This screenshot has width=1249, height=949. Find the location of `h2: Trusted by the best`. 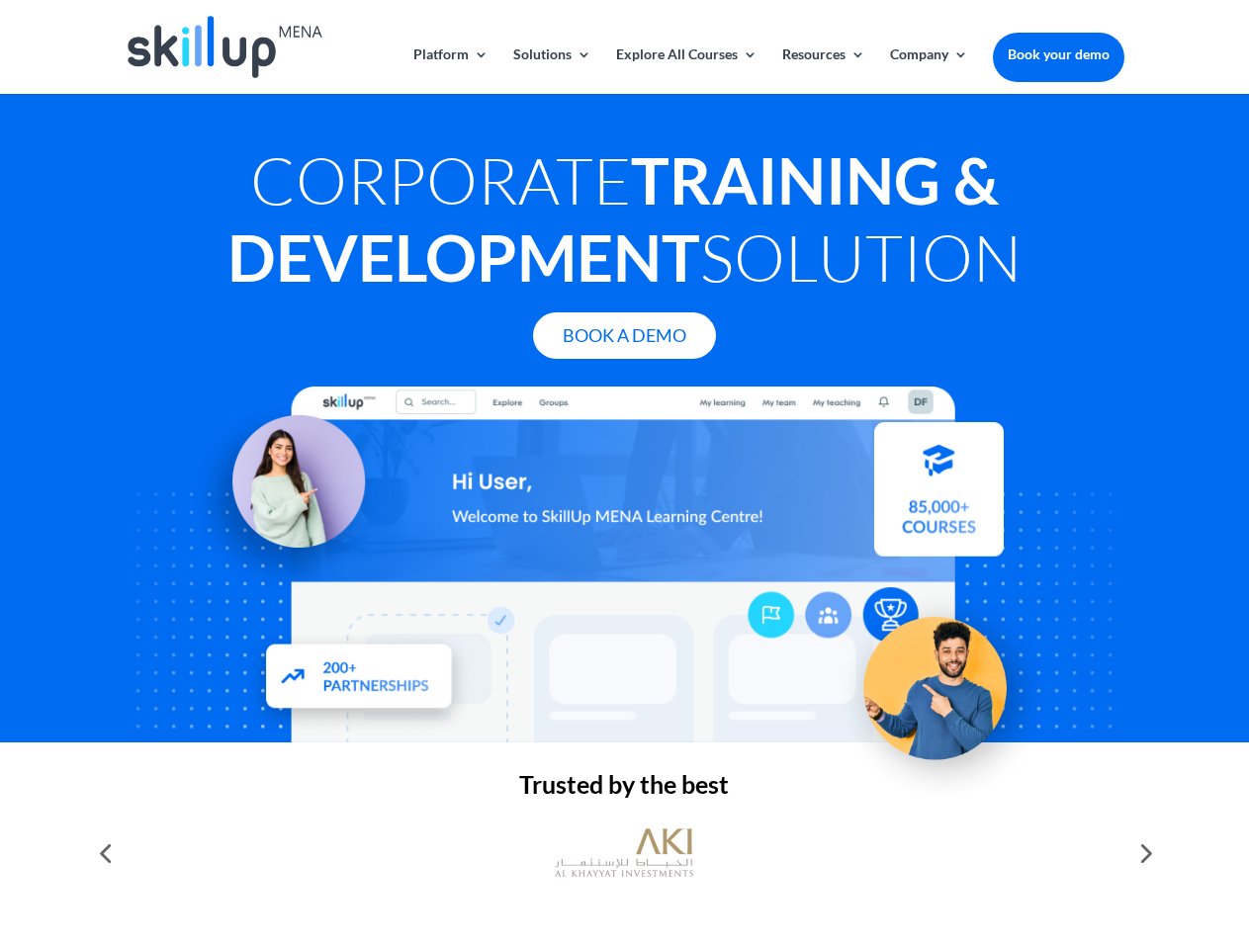

h2: Trusted by the best is located at coordinates (624, 789).